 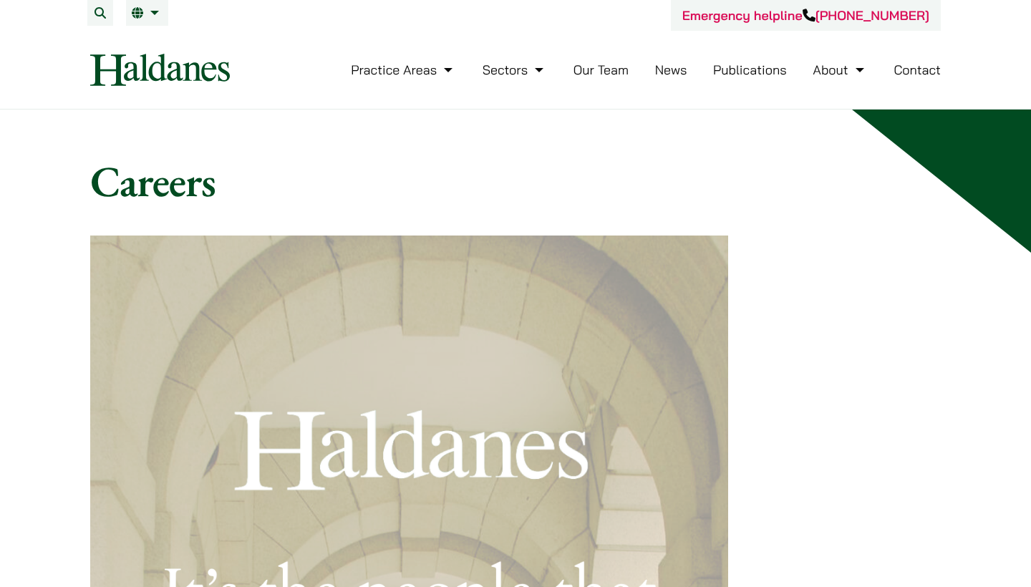 What do you see at coordinates (515, 69) in the screenshot?
I see `a: Sectors` at bounding box center [515, 69].